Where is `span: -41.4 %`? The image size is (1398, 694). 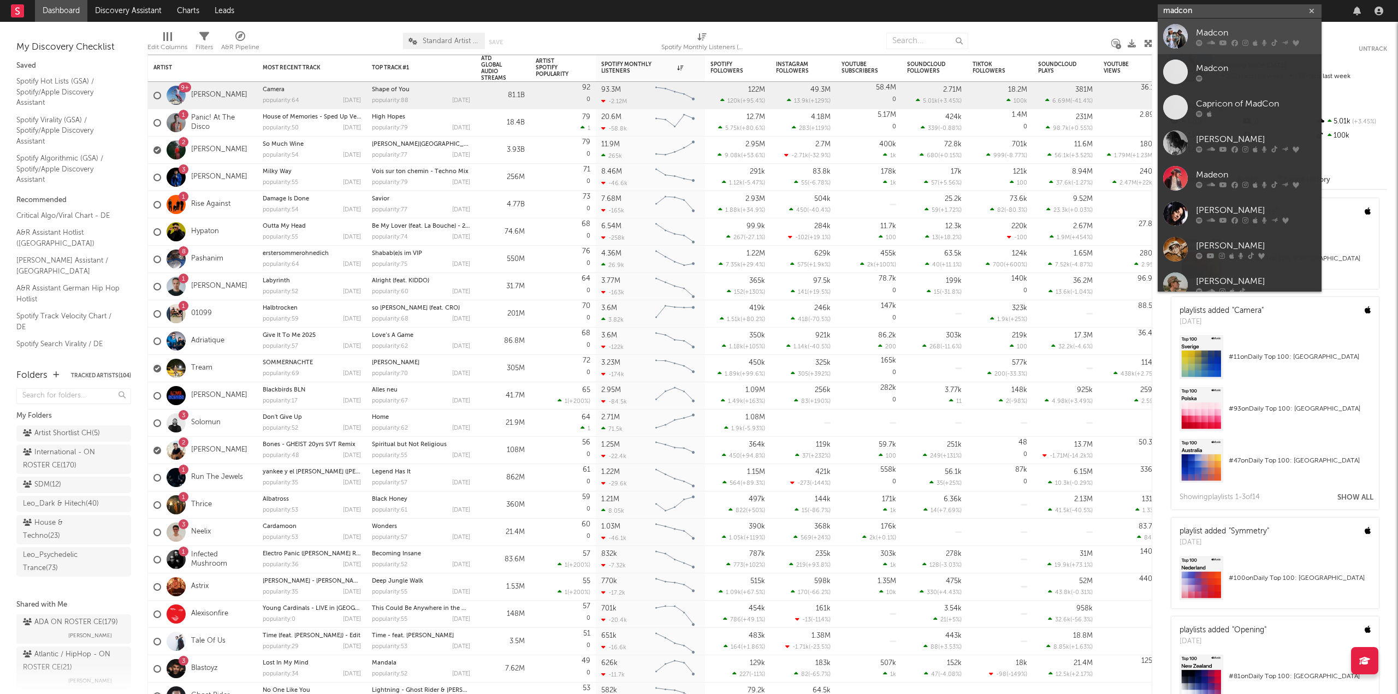
span: -41.4 % is located at coordinates (1082, 101).